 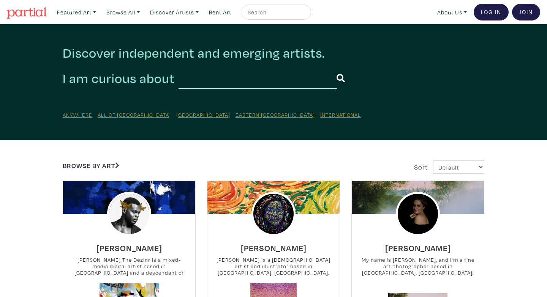 I want to click on u: Anywhere, so click(x=77, y=115).